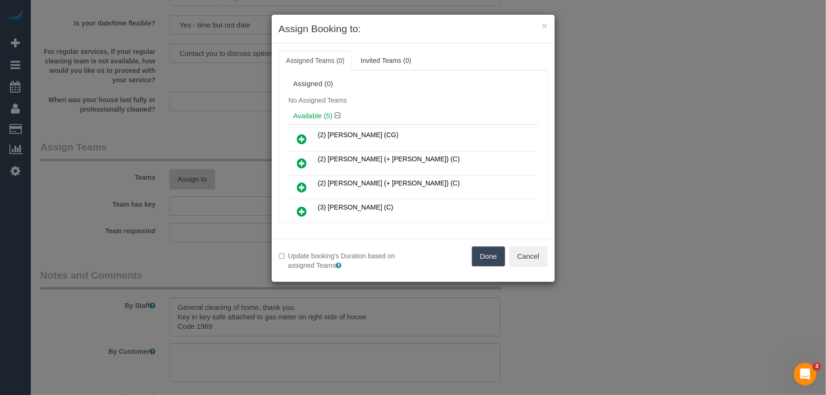 This screenshot has width=826, height=395. I want to click on span: No Assigned Teams, so click(318, 100).